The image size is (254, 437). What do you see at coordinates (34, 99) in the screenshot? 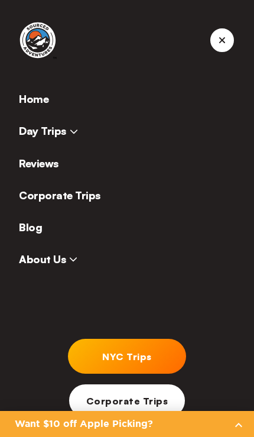
I see `a: Home` at bounding box center [34, 99].